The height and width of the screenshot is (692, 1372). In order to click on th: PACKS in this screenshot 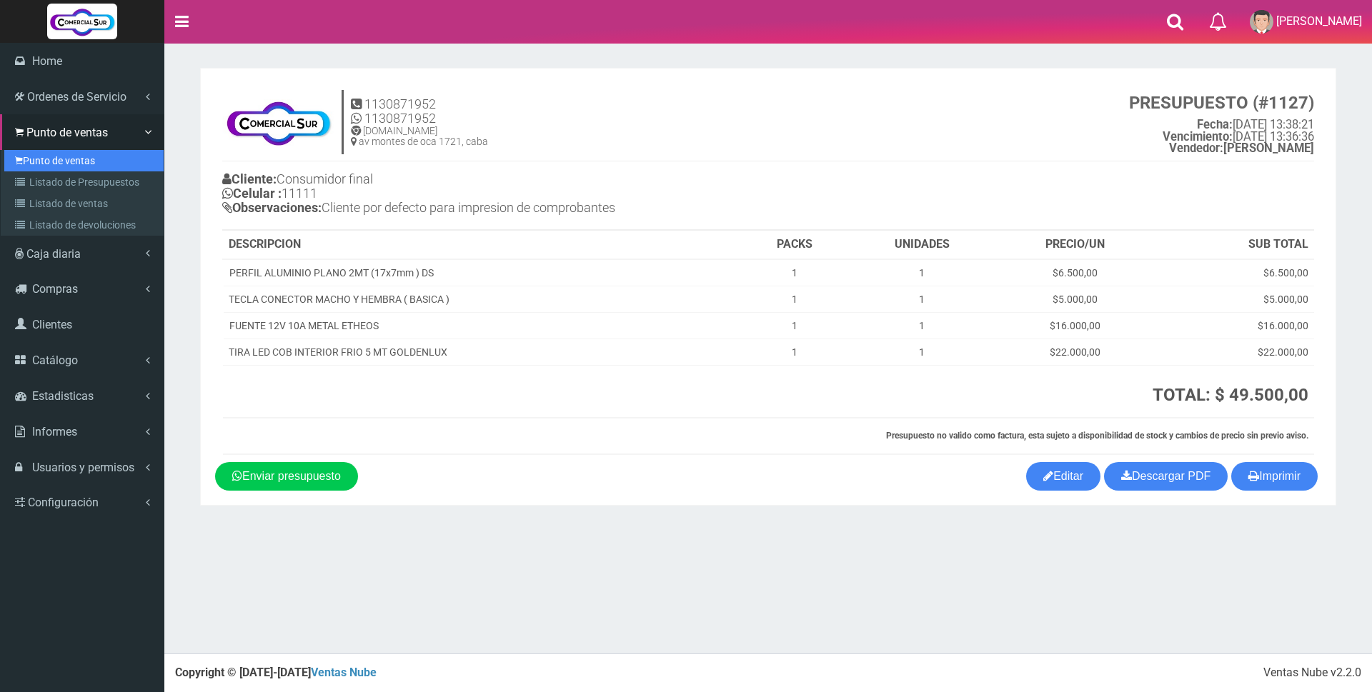, I will do `click(795, 245)`.